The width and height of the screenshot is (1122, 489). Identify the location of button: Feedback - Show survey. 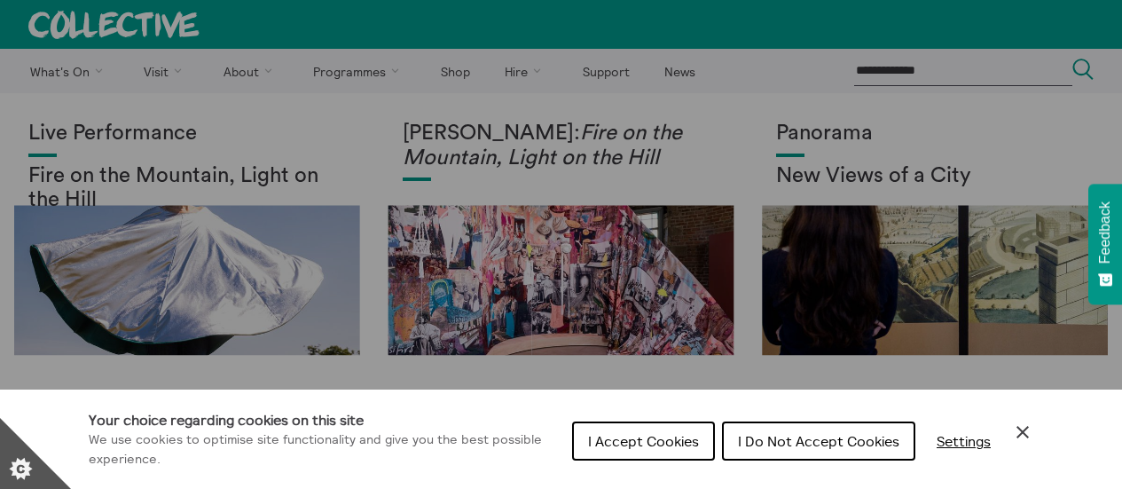
(1105, 244).